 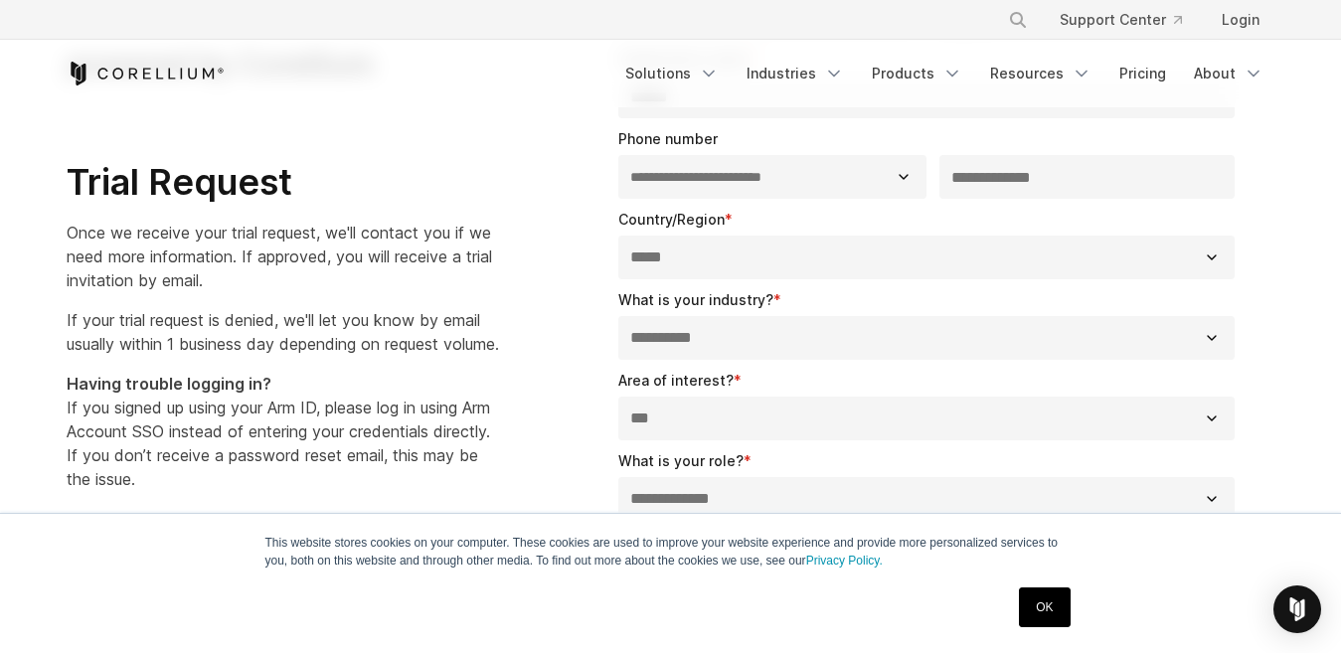 I want to click on a: Resources, so click(x=1041, y=74).